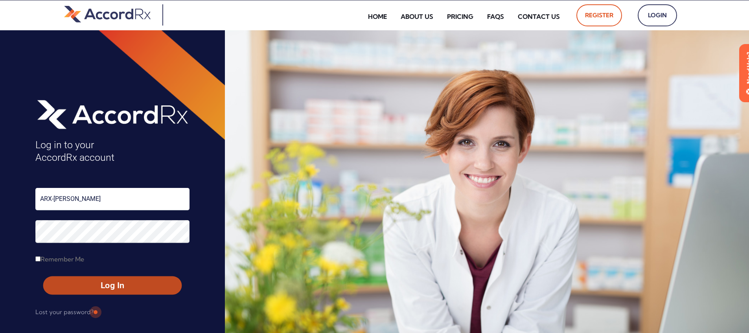  What do you see at coordinates (658, 15) in the screenshot?
I see `a: Login` at bounding box center [658, 15].